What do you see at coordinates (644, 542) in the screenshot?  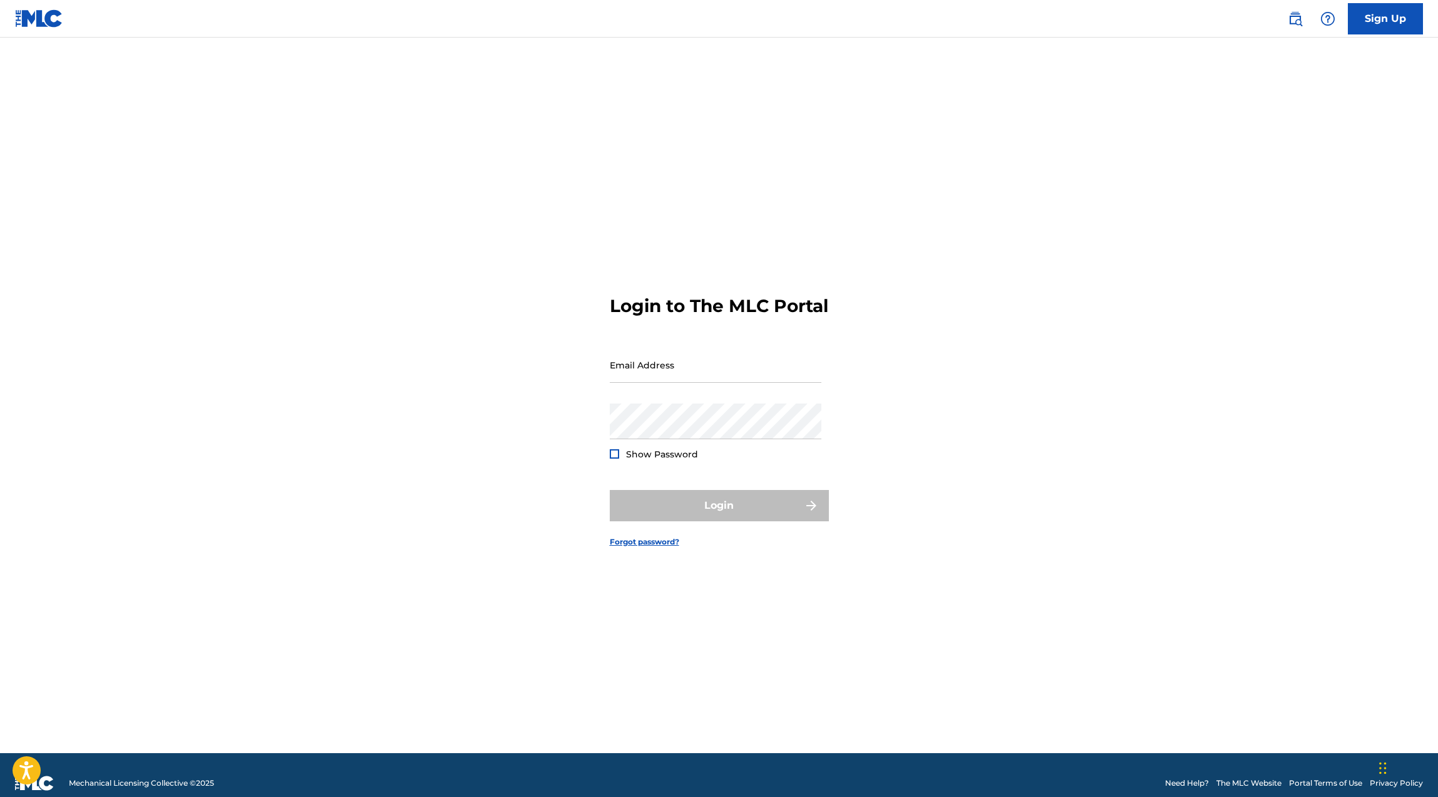 I see `a: Forgot password?` at bounding box center [644, 542].